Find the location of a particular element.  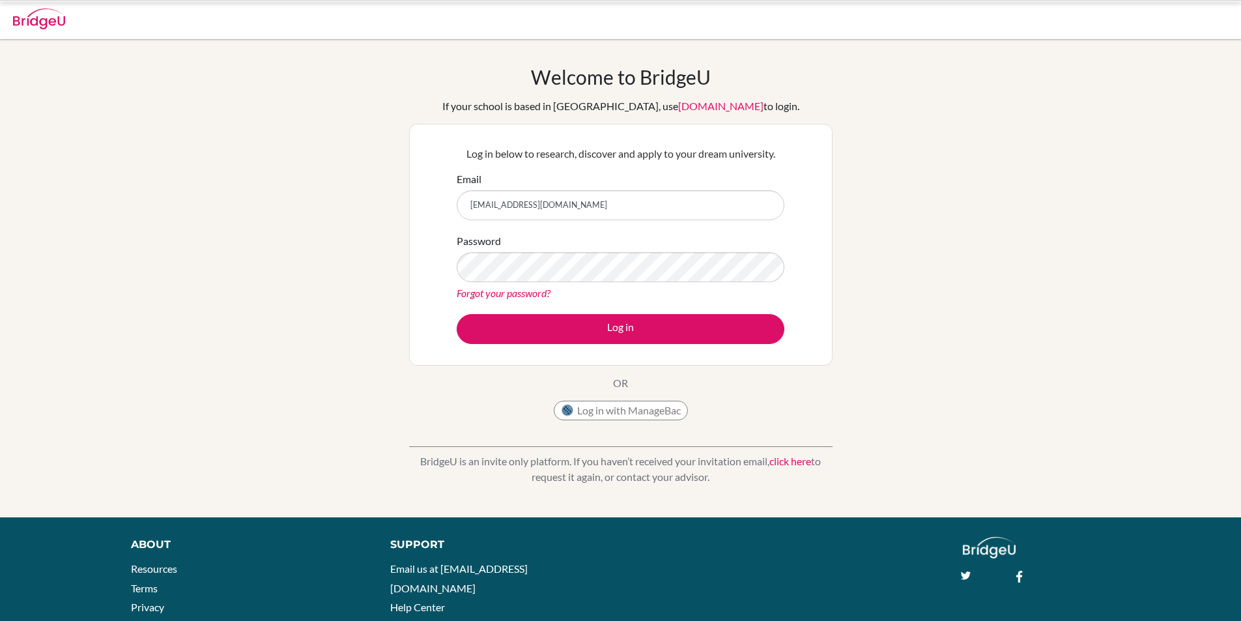

a: Terms is located at coordinates (144, 588).